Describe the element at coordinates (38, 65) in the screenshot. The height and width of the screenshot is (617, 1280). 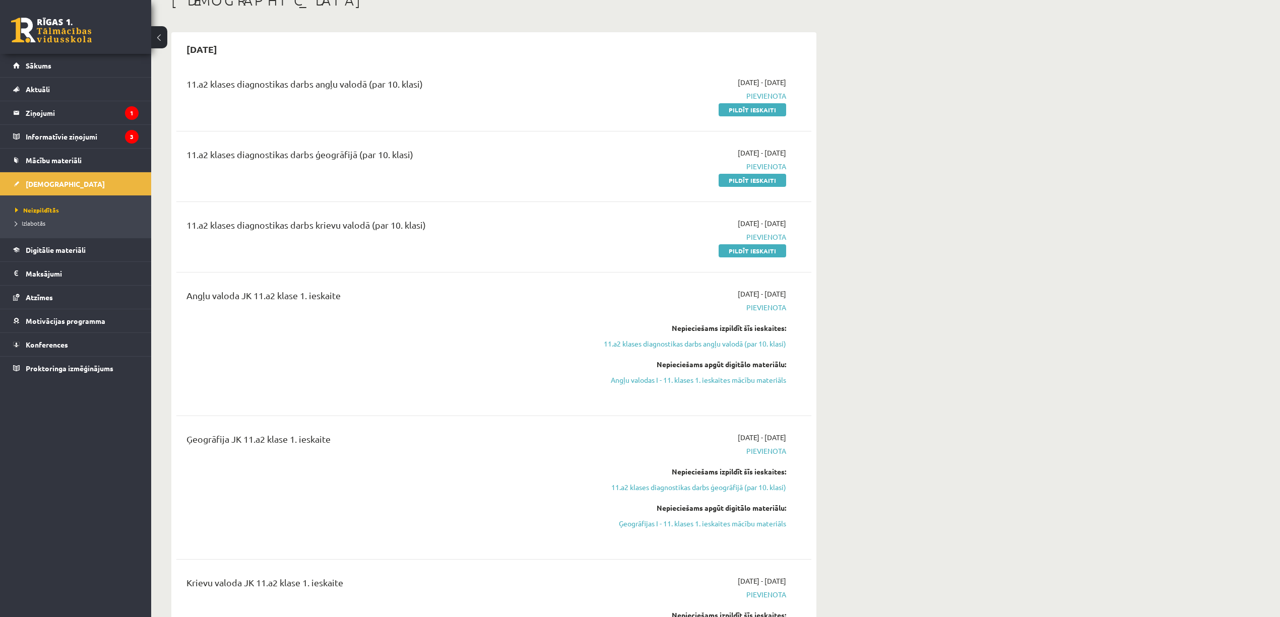
I see `span: Sākums` at that location.